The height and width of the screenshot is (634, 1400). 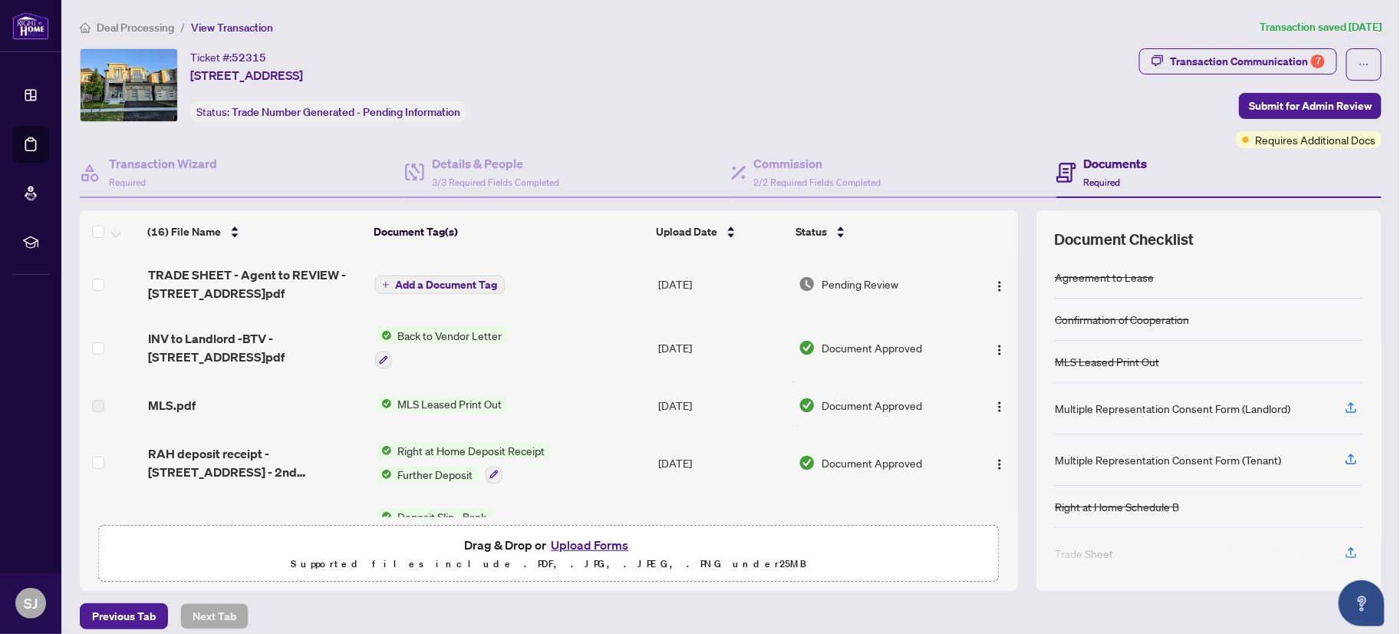 What do you see at coordinates (496, 182) in the screenshot?
I see `span: 3/3 Required Fields Completed` at bounding box center [496, 182].